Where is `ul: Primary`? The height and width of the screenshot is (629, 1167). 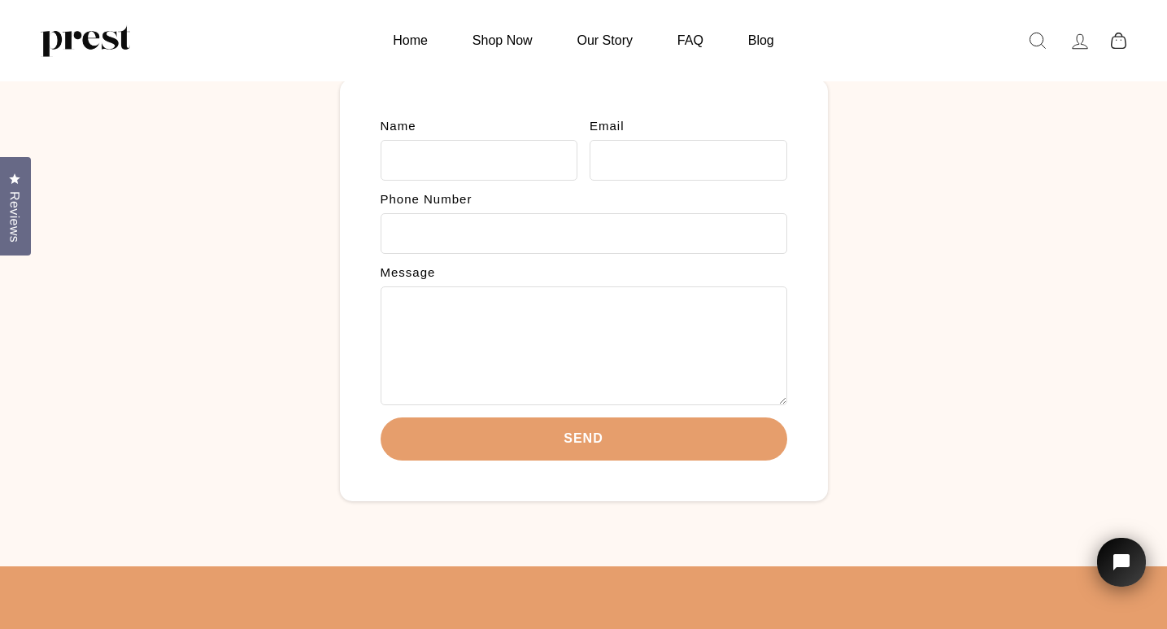 ul: Primary is located at coordinates (583, 40).